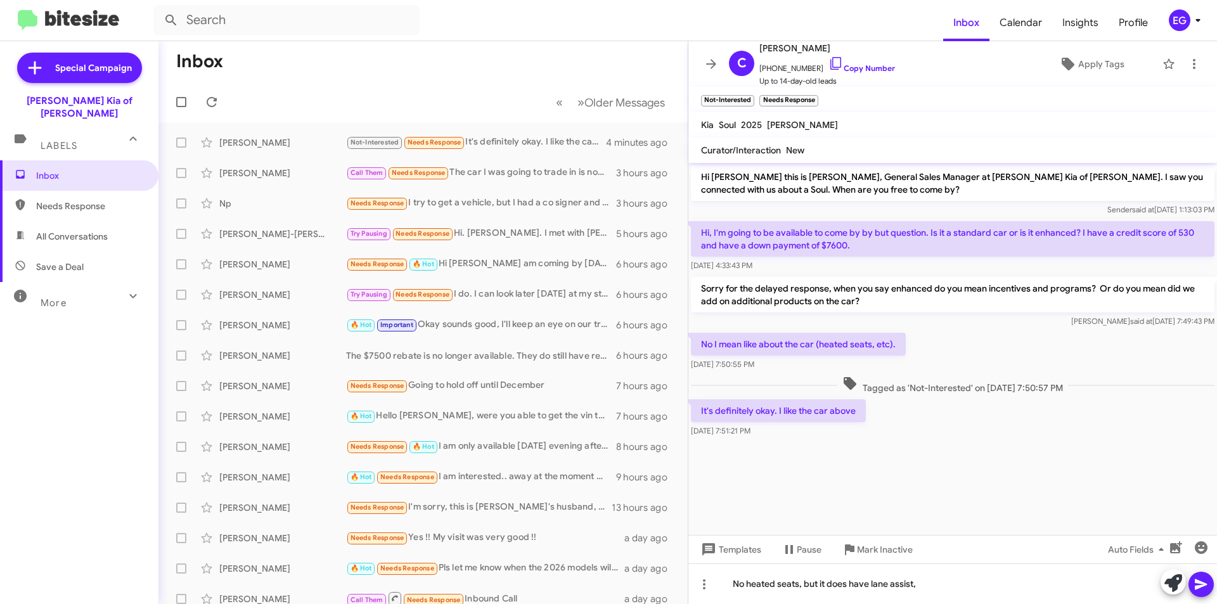 The image size is (1217, 604). What do you see at coordinates (1141, 321) in the screenshot?
I see `span: said at` at bounding box center [1141, 321].